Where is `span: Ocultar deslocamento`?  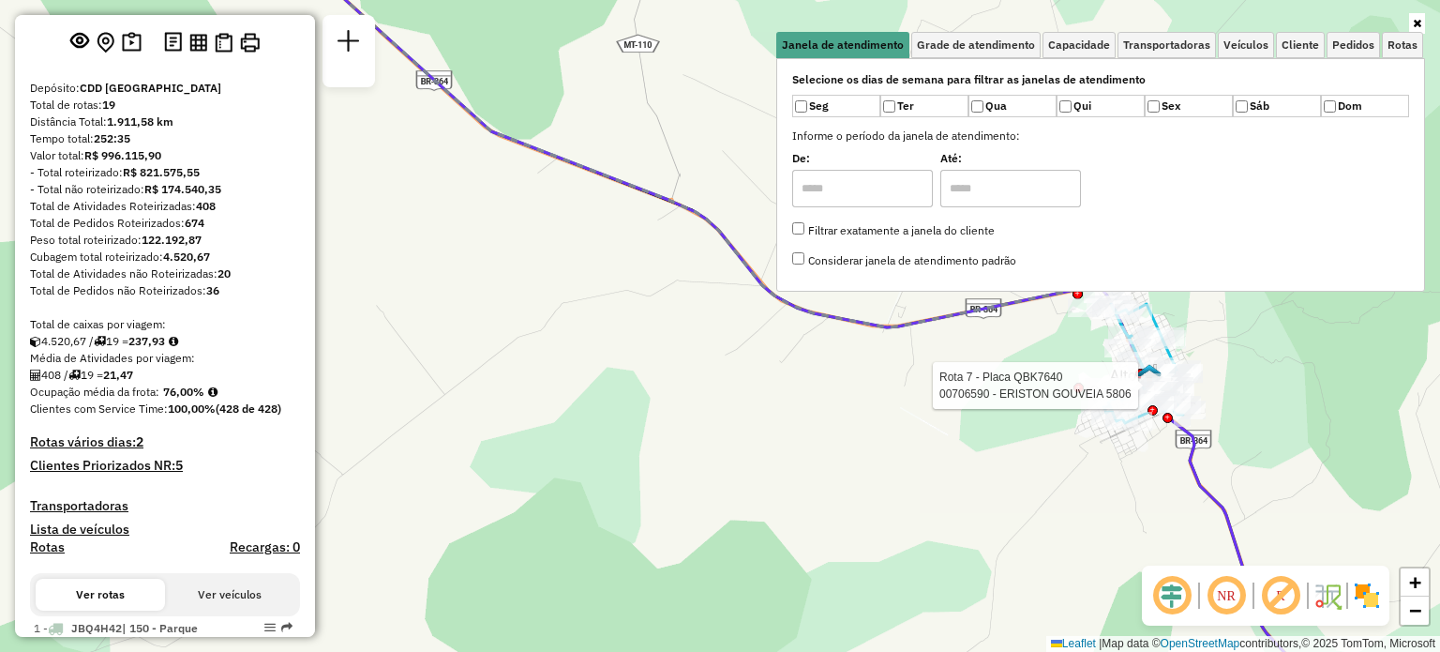
span: Ocultar deslocamento is located at coordinates (1172, 595).